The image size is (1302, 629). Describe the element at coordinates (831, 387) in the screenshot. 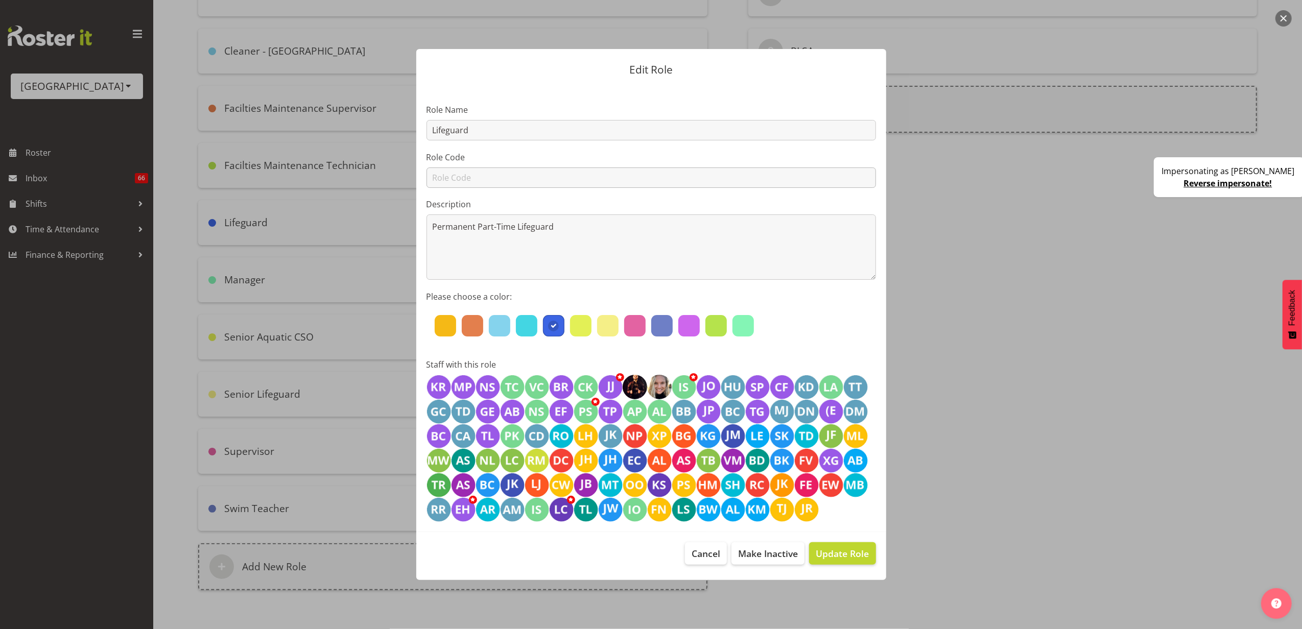

I see `img: lucy-archer3318.jpg` at that location.